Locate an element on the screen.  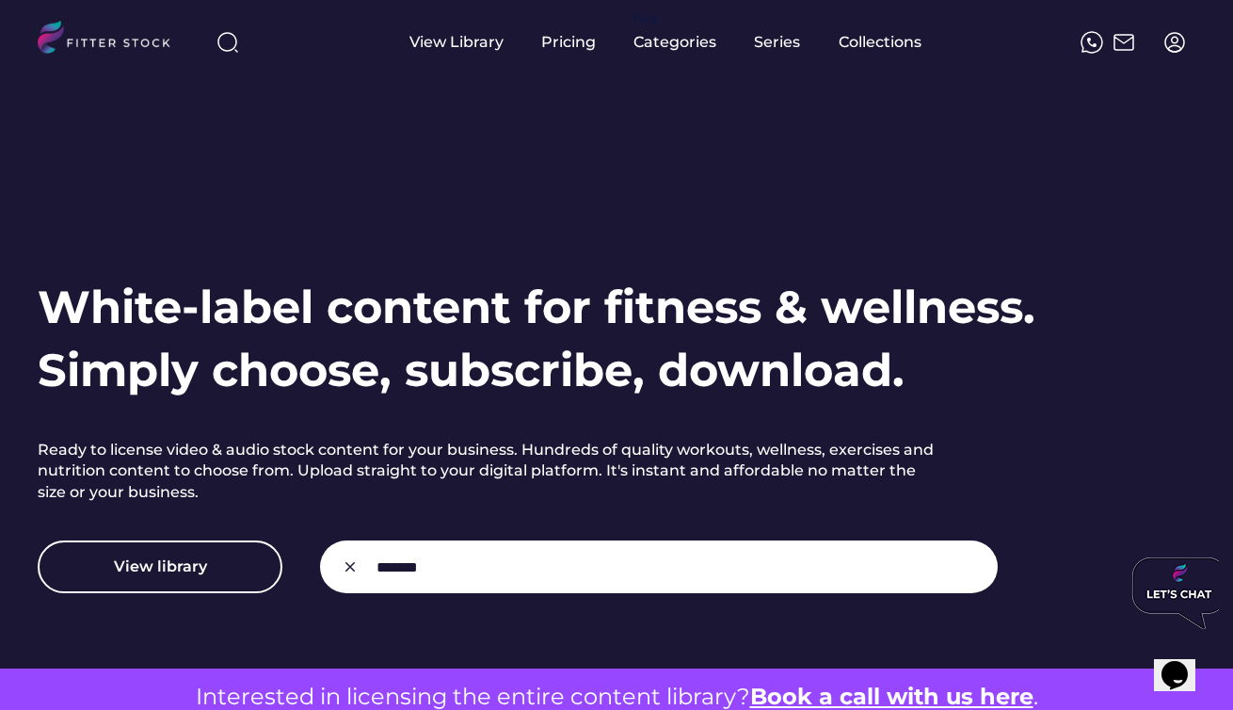
div: Categories is located at coordinates (675, 42).